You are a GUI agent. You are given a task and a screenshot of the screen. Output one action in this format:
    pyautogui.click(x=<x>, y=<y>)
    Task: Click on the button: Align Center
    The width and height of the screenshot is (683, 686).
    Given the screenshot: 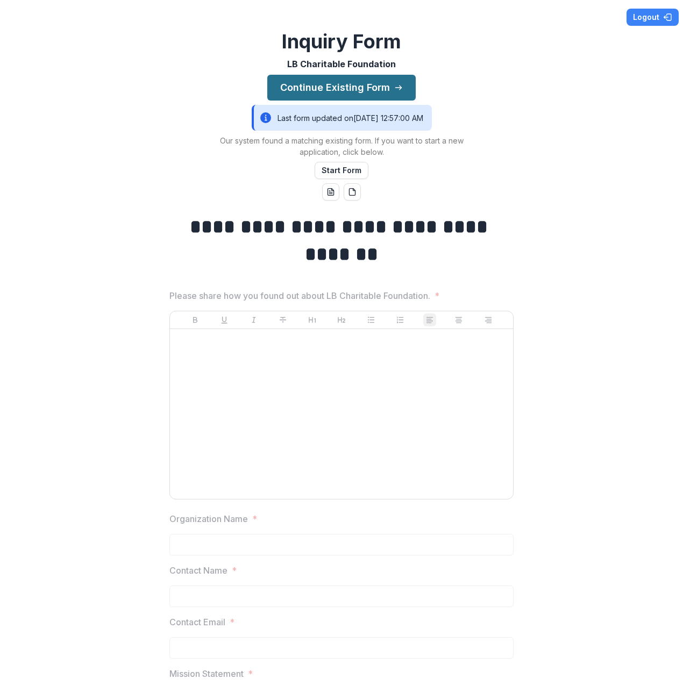 What is the action you would take?
    pyautogui.click(x=459, y=320)
    